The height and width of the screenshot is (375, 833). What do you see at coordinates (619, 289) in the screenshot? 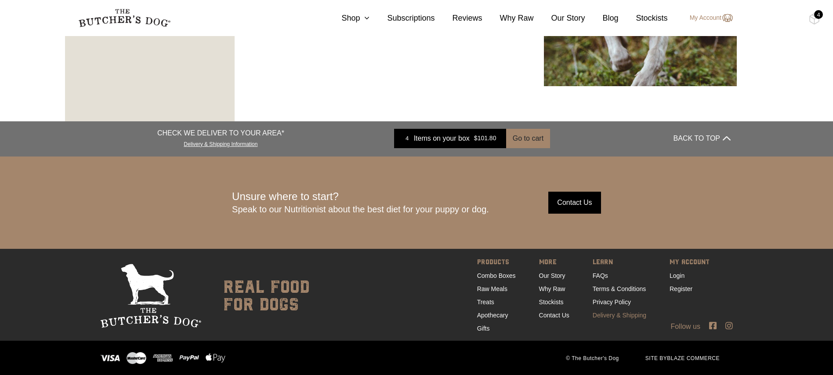
I see `a: Terms & Conditions` at bounding box center [619, 289].